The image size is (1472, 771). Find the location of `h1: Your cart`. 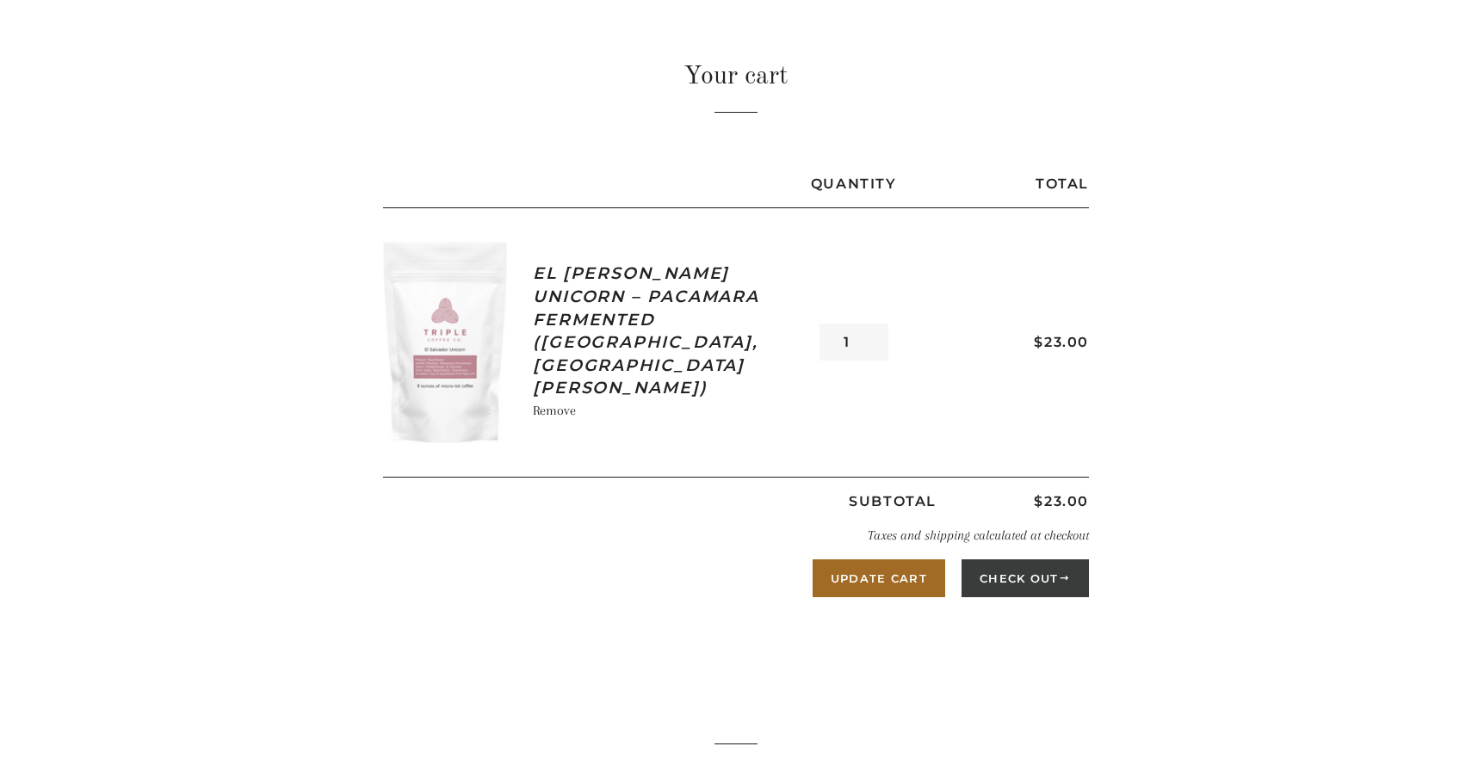

h1: Your cart is located at coordinates (736, 77).